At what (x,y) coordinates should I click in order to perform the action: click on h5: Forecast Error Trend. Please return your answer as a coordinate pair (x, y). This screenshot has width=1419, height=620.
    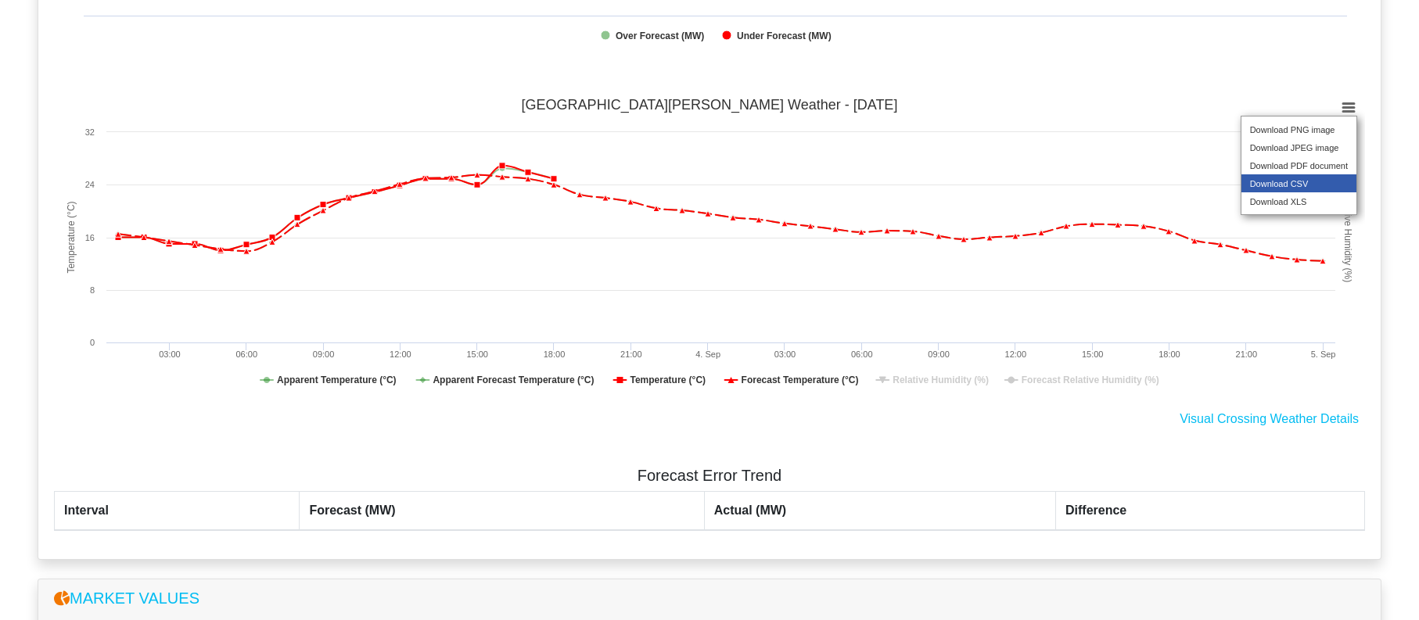
    Looking at the image, I should click on (710, 476).